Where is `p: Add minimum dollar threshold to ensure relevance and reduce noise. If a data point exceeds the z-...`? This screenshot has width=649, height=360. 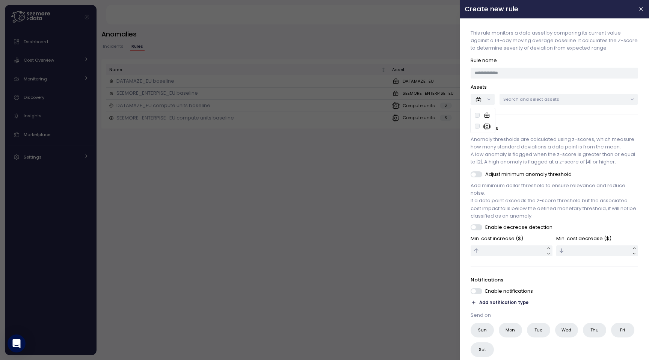
p: Add minimum dollar threshold to ensure relevance and reduce noise. If a data point exceeds the z-... is located at coordinates (555, 201).